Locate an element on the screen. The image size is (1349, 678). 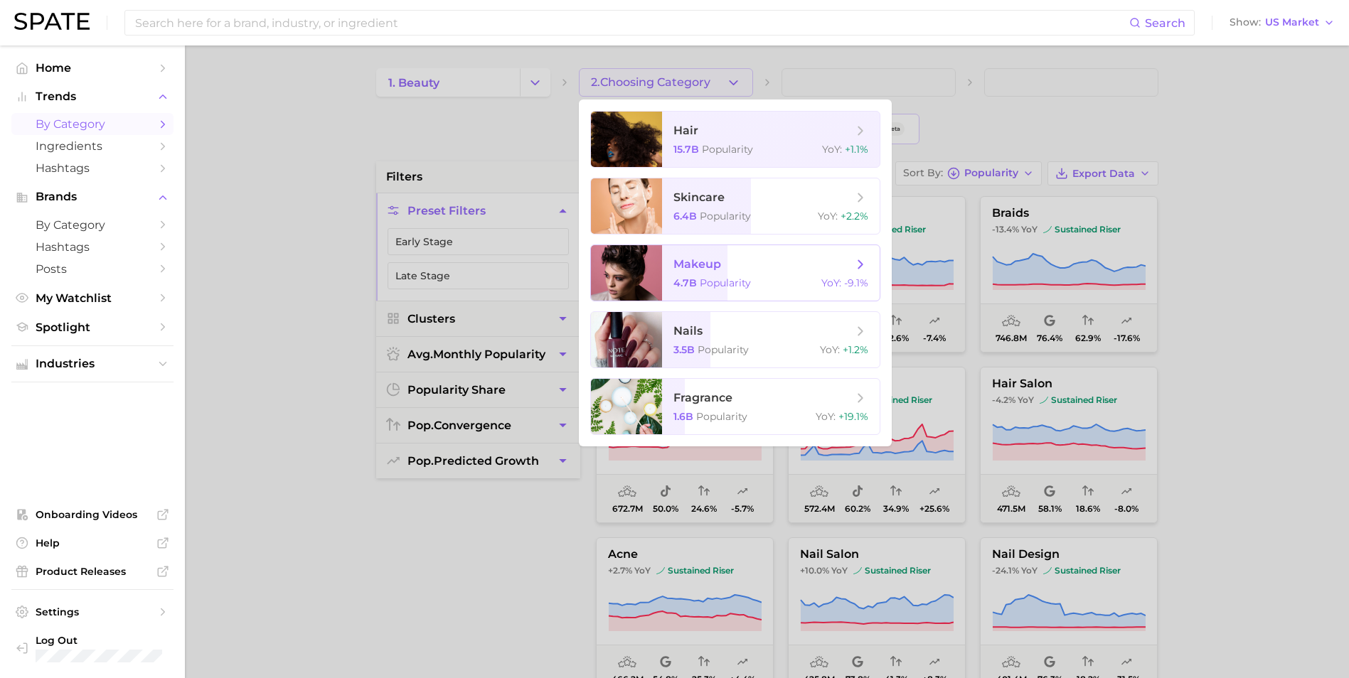
span: +2.2% is located at coordinates (854, 216).